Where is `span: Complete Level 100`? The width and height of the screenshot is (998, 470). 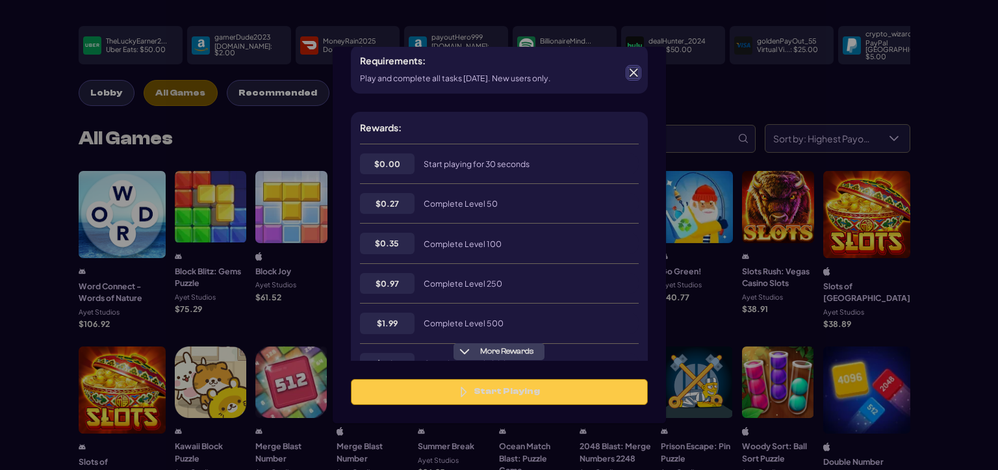
span: Complete Level 100 is located at coordinates (462, 244).